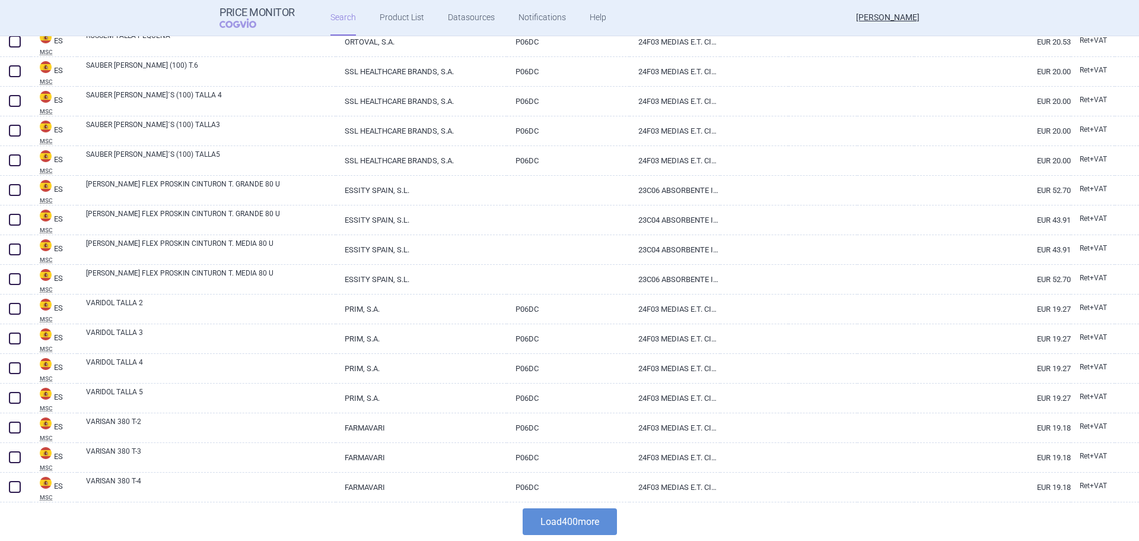 The height and width of the screenshot is (541, 1139). I want to click on a: ORTOVAL, S.A., so click(421, 42).